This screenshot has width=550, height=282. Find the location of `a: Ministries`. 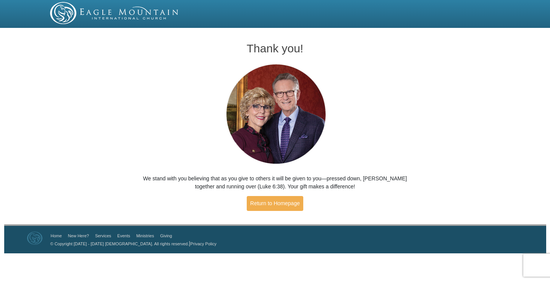

a: Ministries is located at coordinates (145, 236).